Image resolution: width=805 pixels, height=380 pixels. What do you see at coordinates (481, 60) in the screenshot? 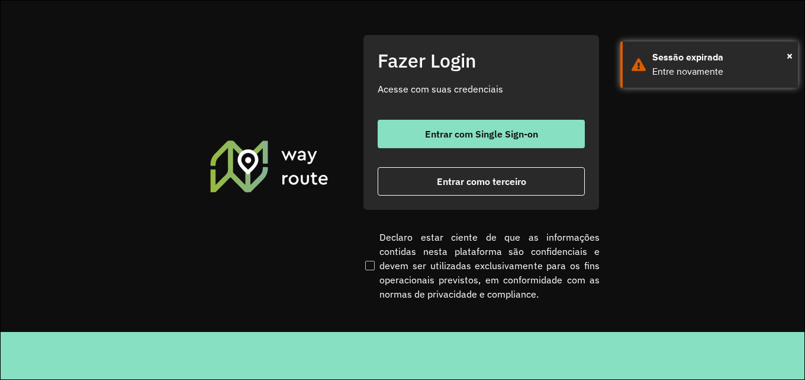
I see `h2: Fazer Login` at bounding box center [481, 60].